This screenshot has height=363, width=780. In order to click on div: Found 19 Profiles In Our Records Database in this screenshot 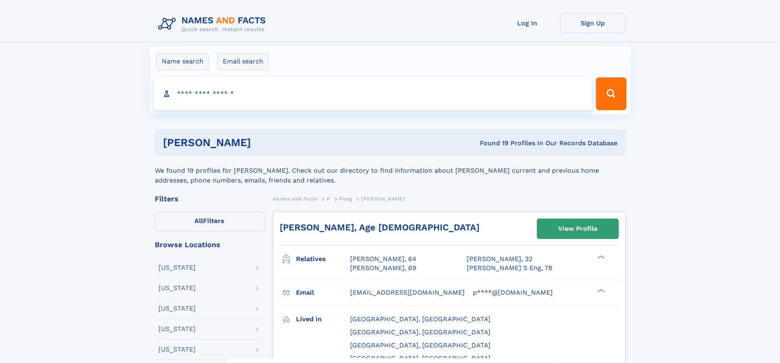, I will do `click(491, 143)`.